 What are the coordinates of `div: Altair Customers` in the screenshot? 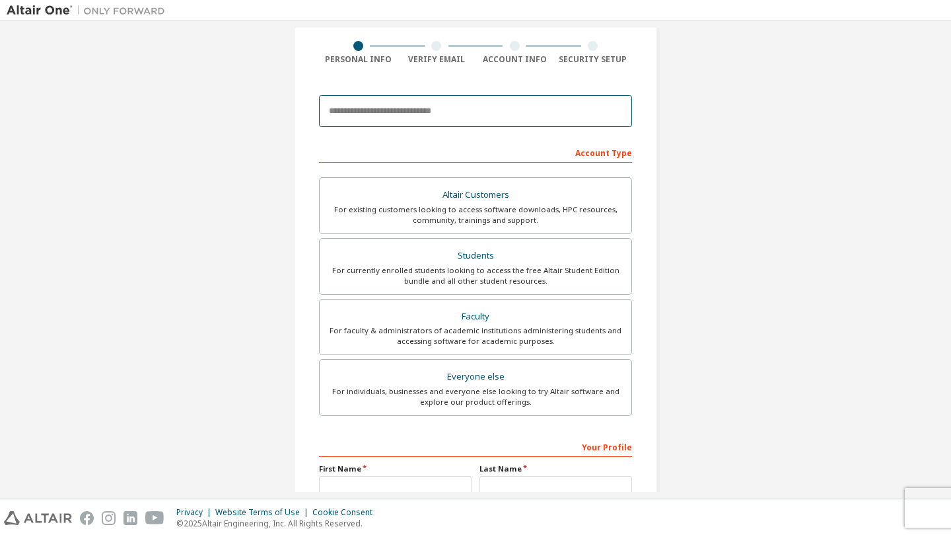 It's located at (476, 195).